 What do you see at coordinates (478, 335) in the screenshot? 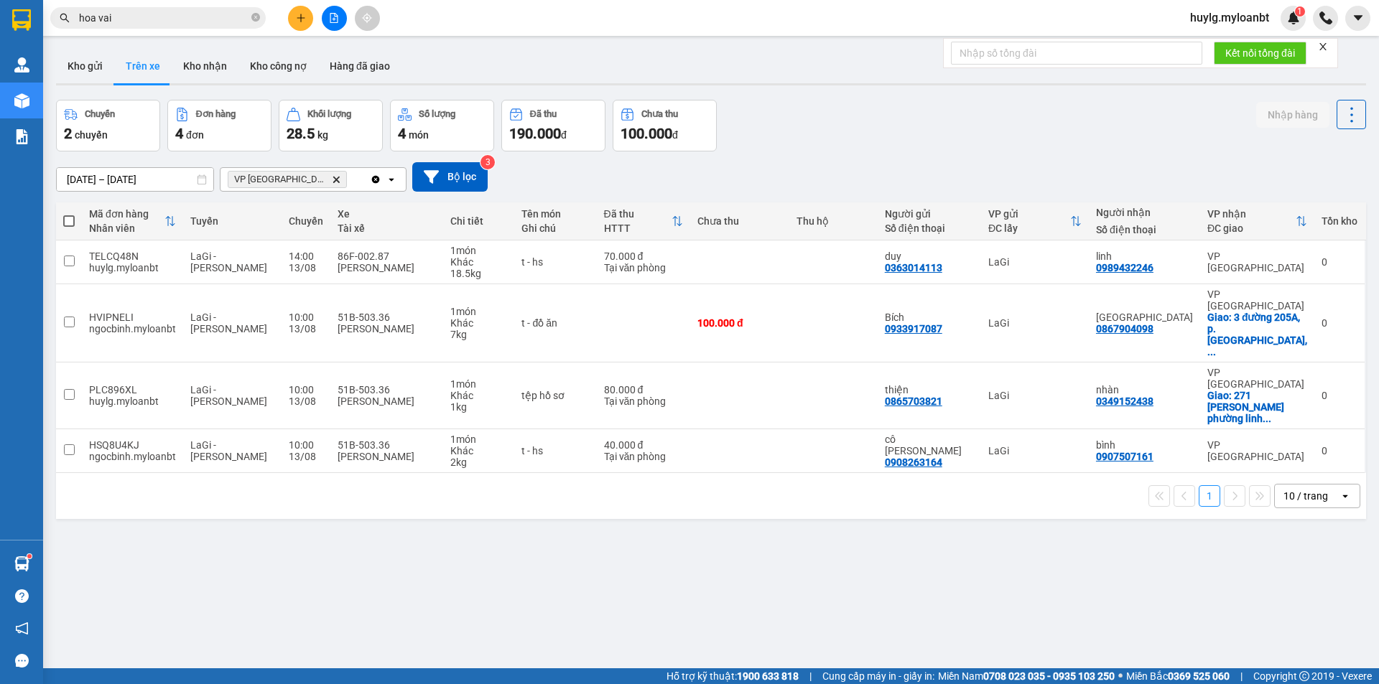
I see `div: 7 kg` at bounding box center [478, 335].